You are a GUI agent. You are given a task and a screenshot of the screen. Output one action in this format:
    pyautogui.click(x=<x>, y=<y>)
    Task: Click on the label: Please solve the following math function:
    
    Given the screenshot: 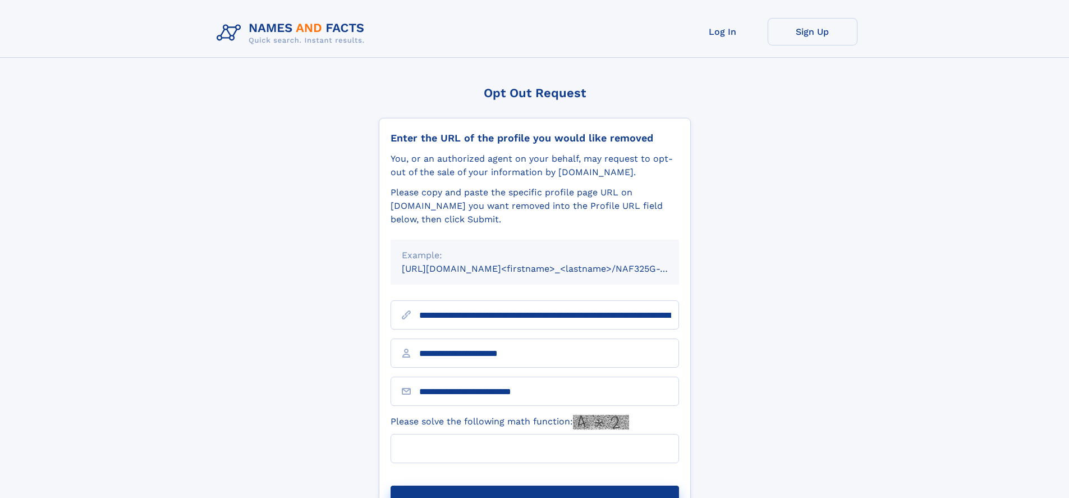 What is the action you would take?
    pyautogui.click(x=509, y=422)
    